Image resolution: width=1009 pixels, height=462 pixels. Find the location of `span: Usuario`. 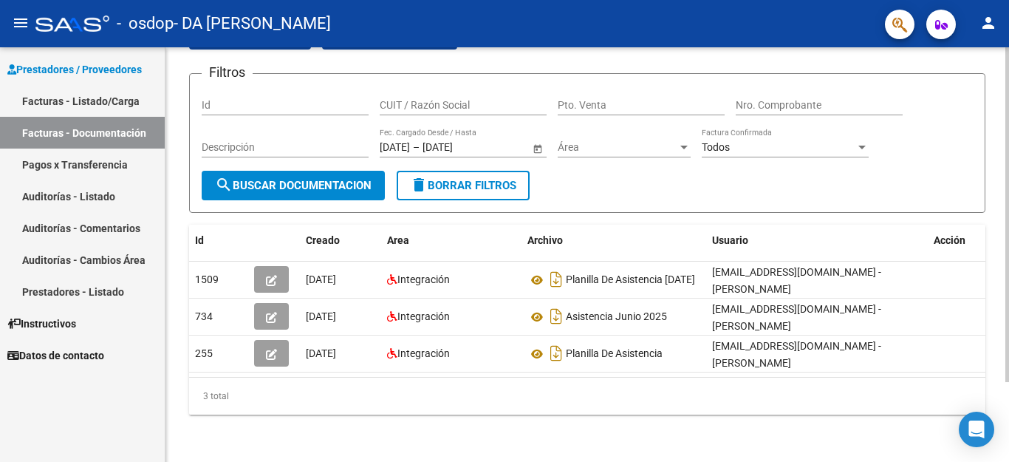

span: Usuario is located at coordinates (730, 240).